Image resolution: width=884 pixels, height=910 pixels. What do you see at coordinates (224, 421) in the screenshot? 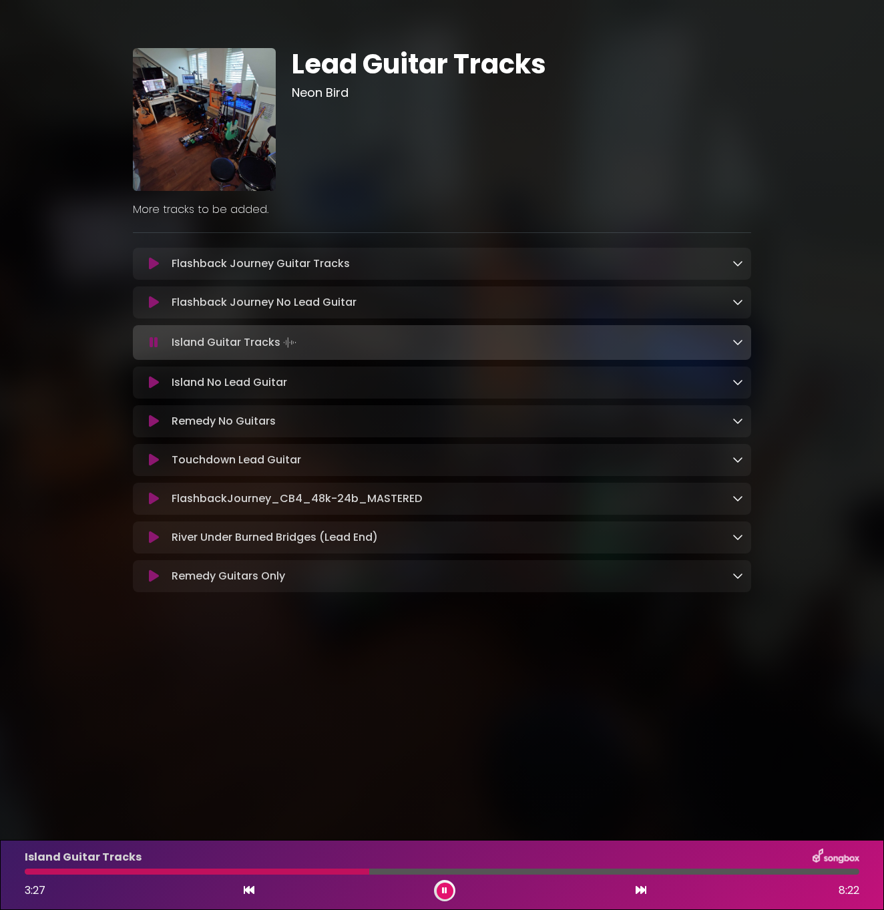
I see `p: Remedy No Guitars` at bounding box center [224, 421].